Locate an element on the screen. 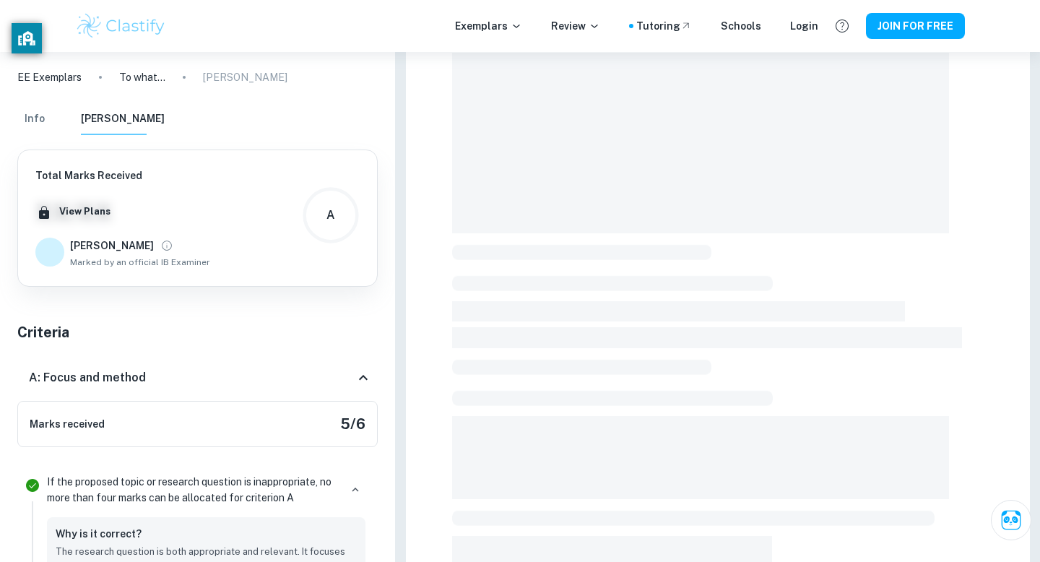 Image resolution: width=1040 pixels, height=562 pixels. svg: Correct is located at coordinates (33, 485).